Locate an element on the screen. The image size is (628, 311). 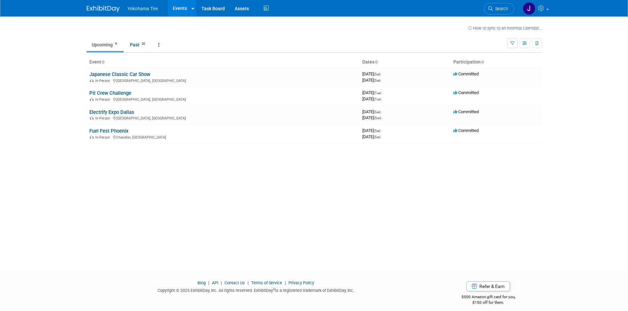
a: Sort by Start Date is located at coordinates (376, 62).